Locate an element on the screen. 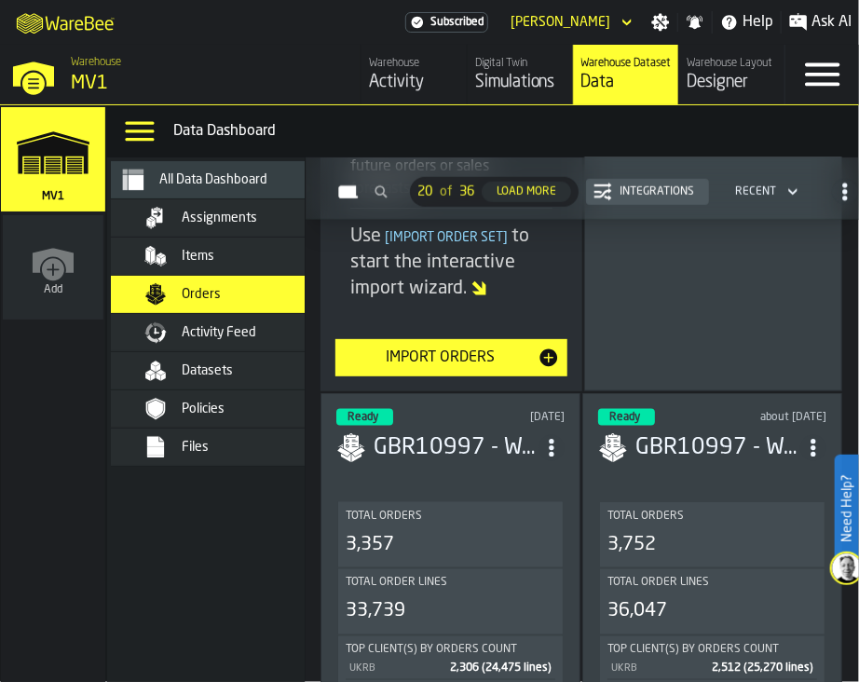  li: menu All Data Dashboard is located at coordinates (241, 180).